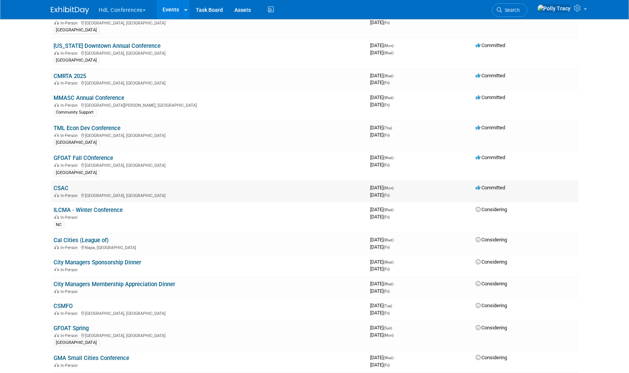 Image resolution: width=629 pixels, height=373 pixels. Describe the element at coordinates (388, 306) in the screenshot. I see `span: (Tue)` at that location.